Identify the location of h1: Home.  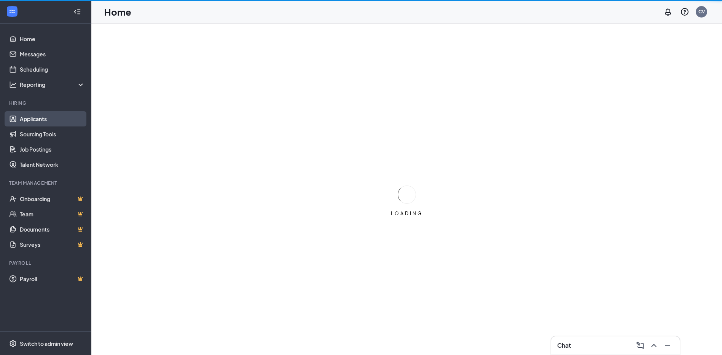
(118, 12).